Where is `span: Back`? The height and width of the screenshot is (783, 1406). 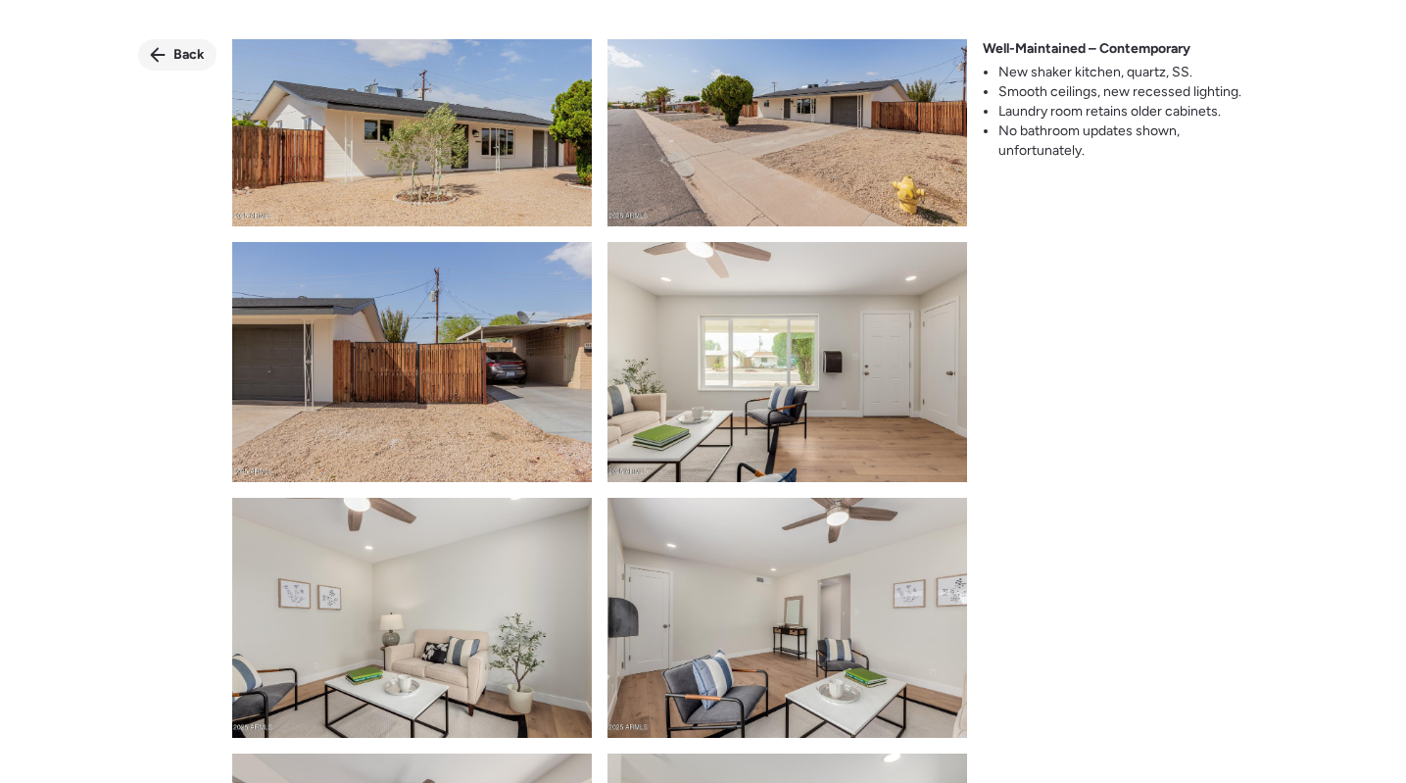 span: Back is located at coordinates (189, 55).